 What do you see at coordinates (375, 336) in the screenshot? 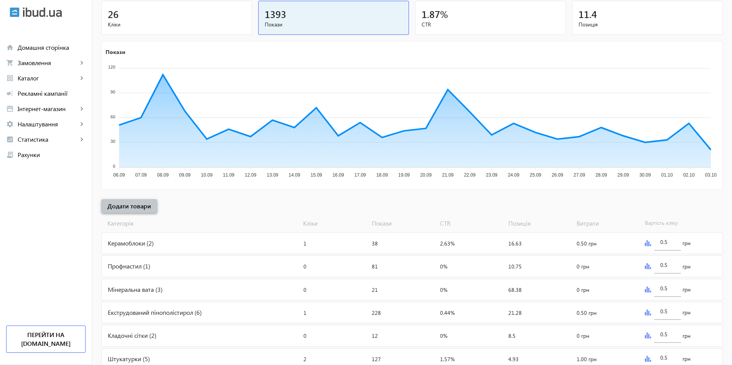
I see `span: 12` at bounding box center [375, 336].